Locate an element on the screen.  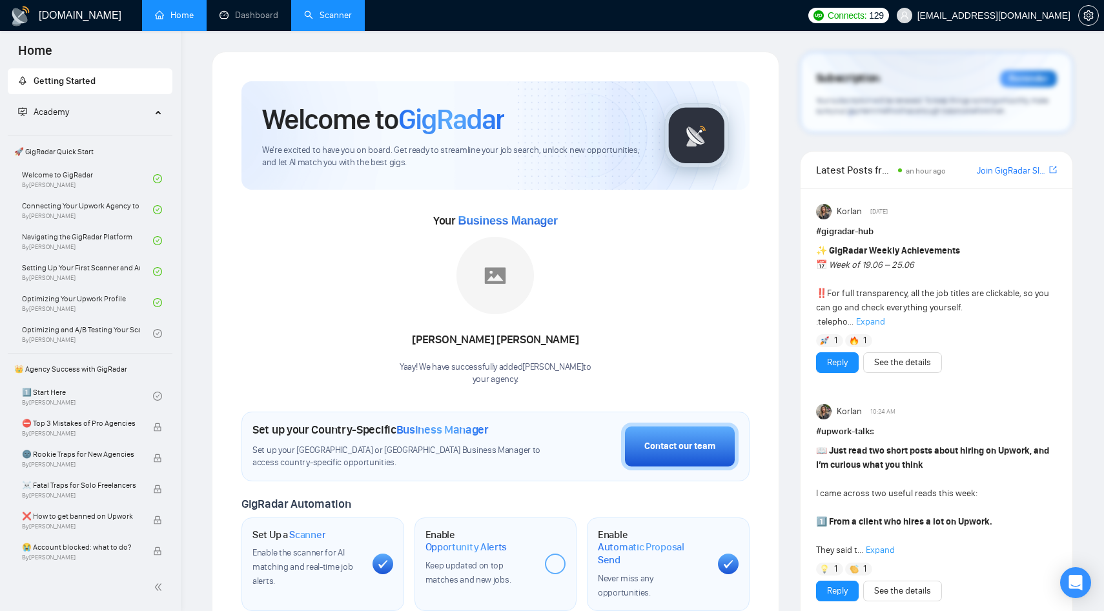
a: Reply is located at coordinates (837, 591).